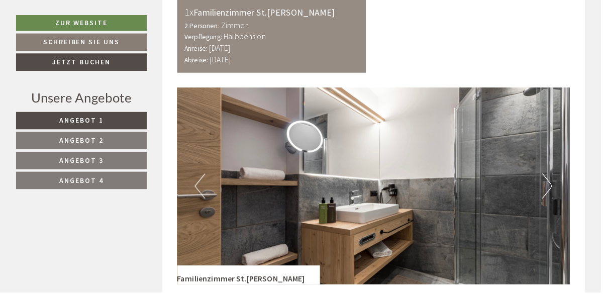 This screenshot has width=605, height=294. Describe the element at coordinates (82, 181) in the screenshot. I see `span: Angebot 4` at that location.